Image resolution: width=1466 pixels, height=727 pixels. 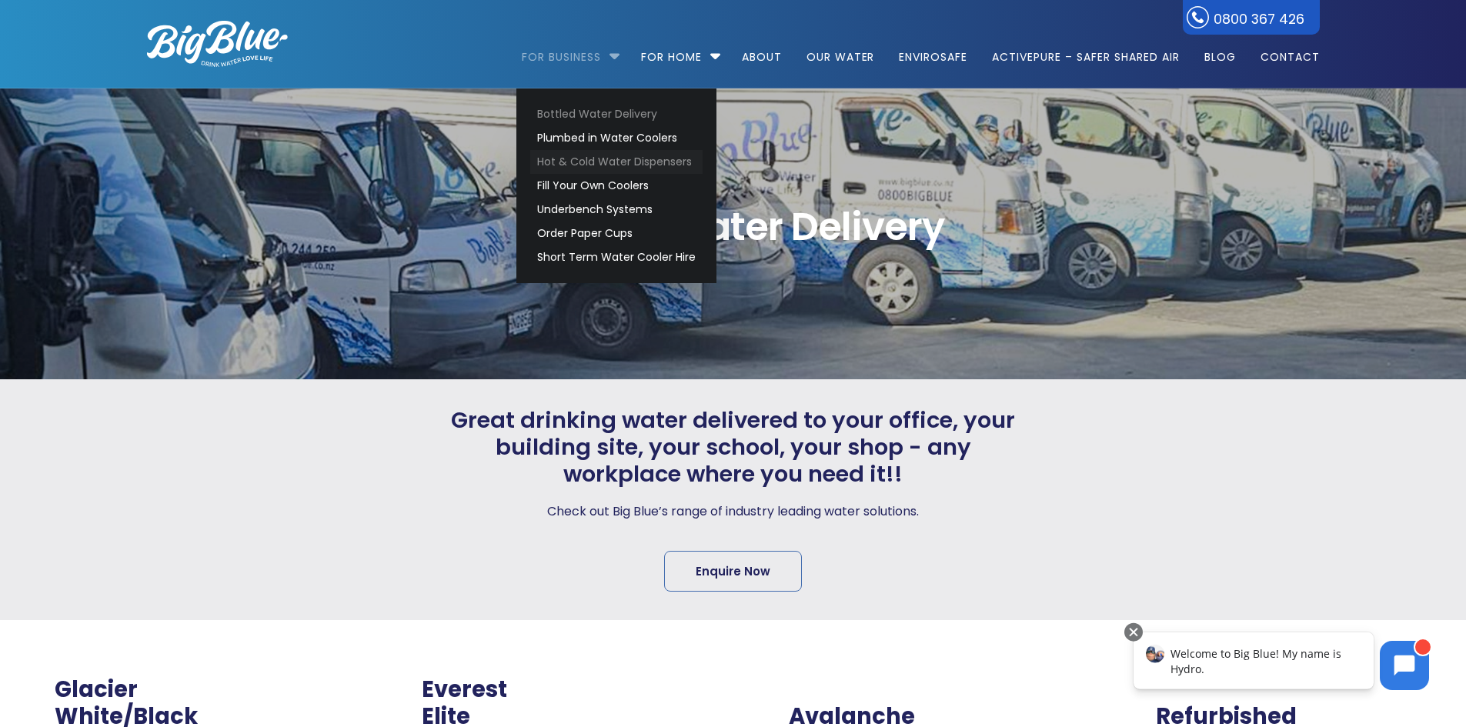 I want to click on a: logo, so click(x=217, y=44).